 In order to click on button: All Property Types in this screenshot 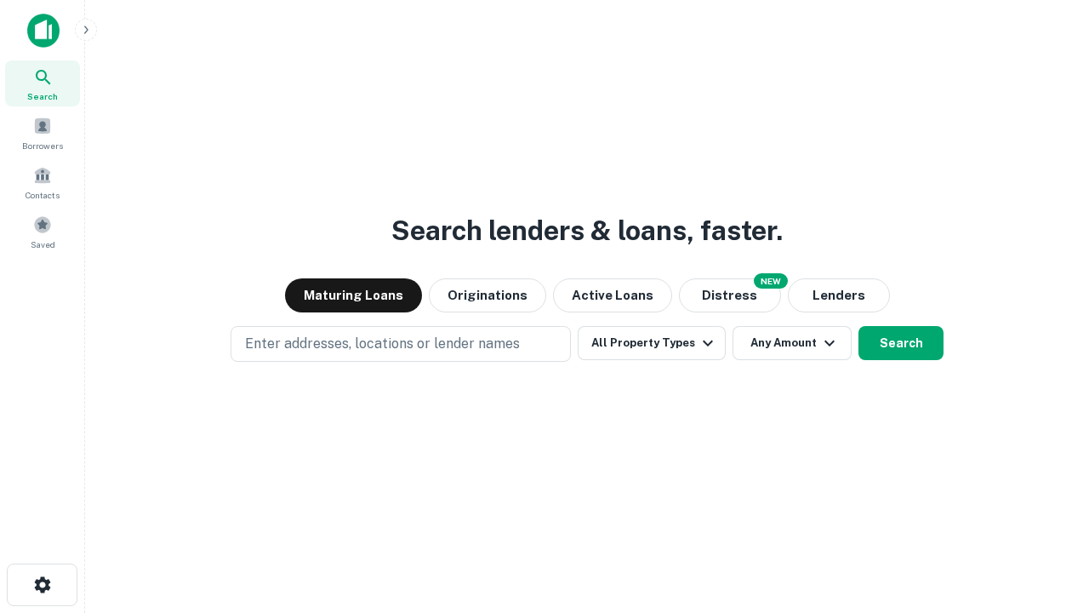, I will do `click(652, 343)`.